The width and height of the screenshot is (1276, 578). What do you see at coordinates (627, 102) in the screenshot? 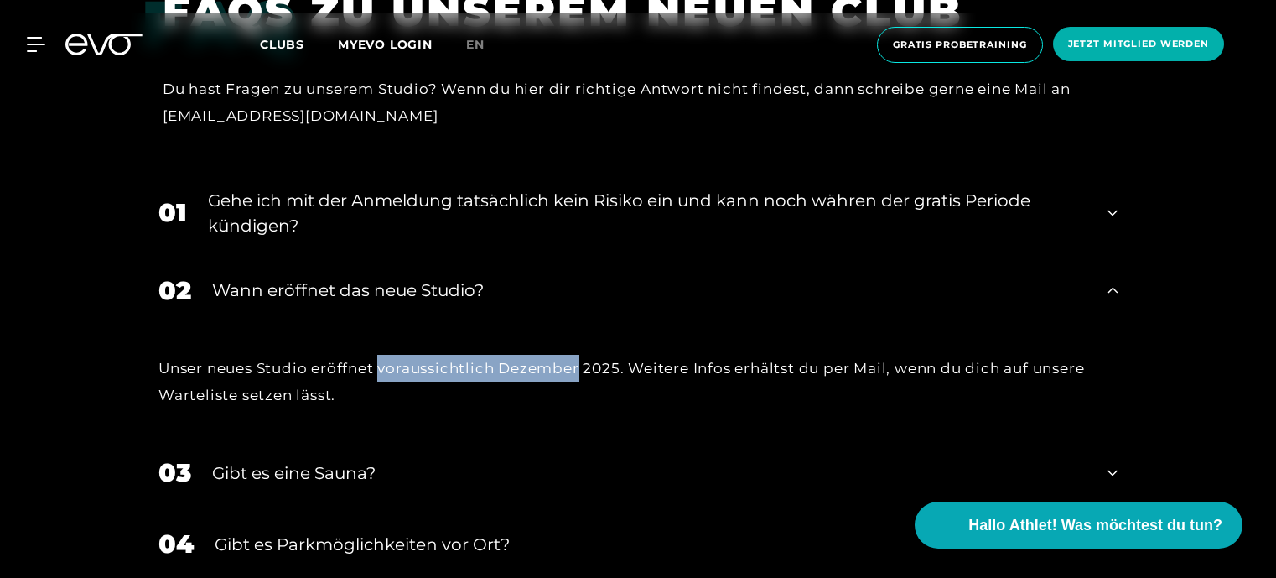
I see `div: Du hast Fragen zu unserem Studio? Wenn du hier dir richtige Antwort nicht findest, dann schreibe ...` at bounding box center [627, 102].